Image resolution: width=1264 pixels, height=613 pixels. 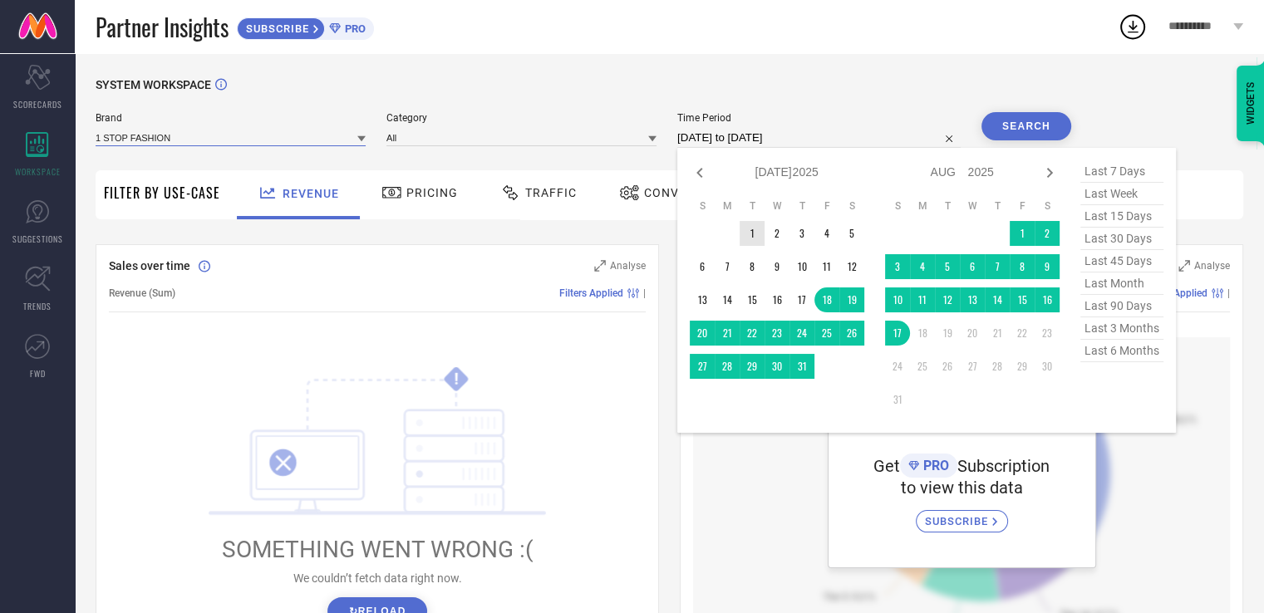 What do you see at coordinates (1050, 173) in the screenshot?
I see `div: Next month` at bounding box center [1050, 173].